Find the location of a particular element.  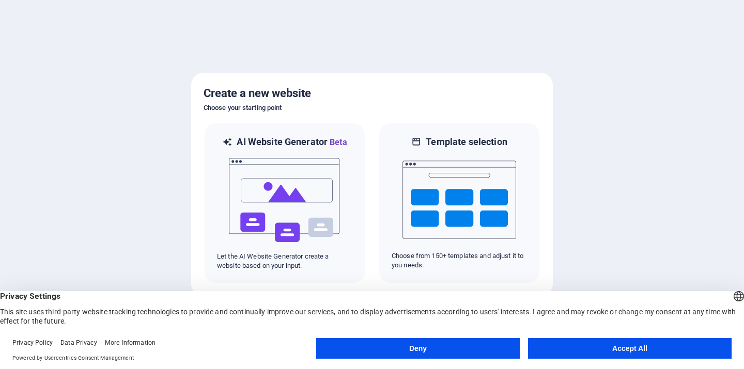

h6: AI Website Generator is located at coordinates (291, 142).